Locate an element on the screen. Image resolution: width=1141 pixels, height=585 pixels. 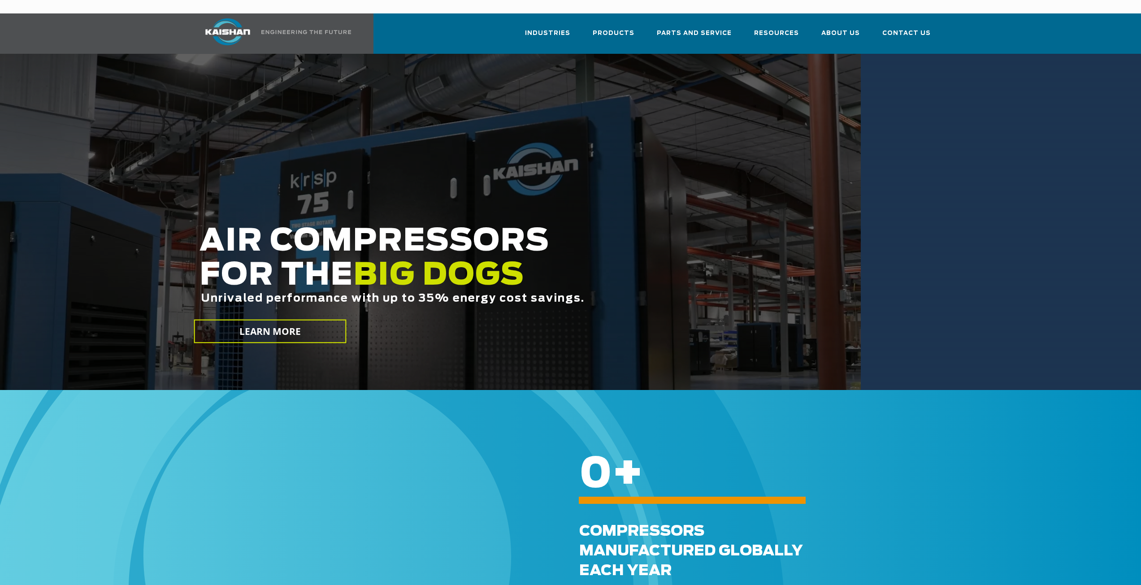
a: Contact Us is located at coordinates (906, 37).